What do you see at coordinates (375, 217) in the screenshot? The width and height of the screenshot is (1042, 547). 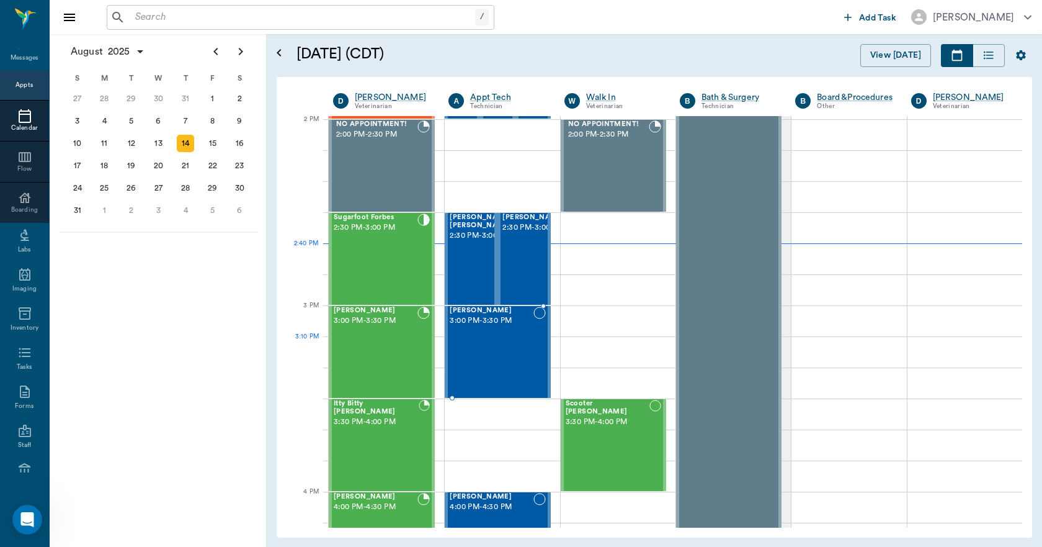 I see `span: Sugarfoot Forbes` at bounding box center [375, 217].